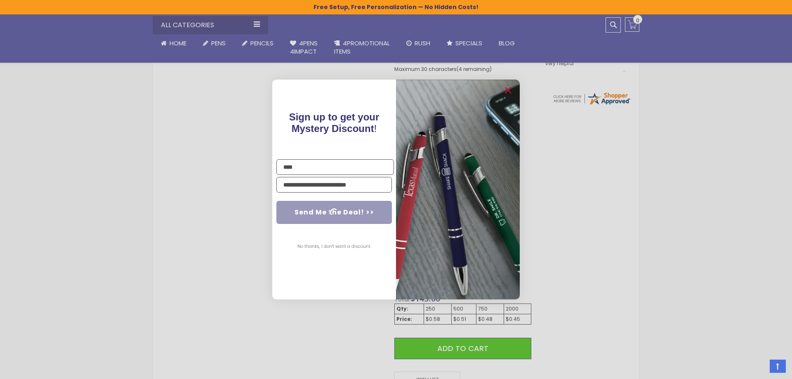 The height and width of the screenshot is (379, 792). I want to click on span: Sign up to get your Mystery Discount, so click(334, 123).